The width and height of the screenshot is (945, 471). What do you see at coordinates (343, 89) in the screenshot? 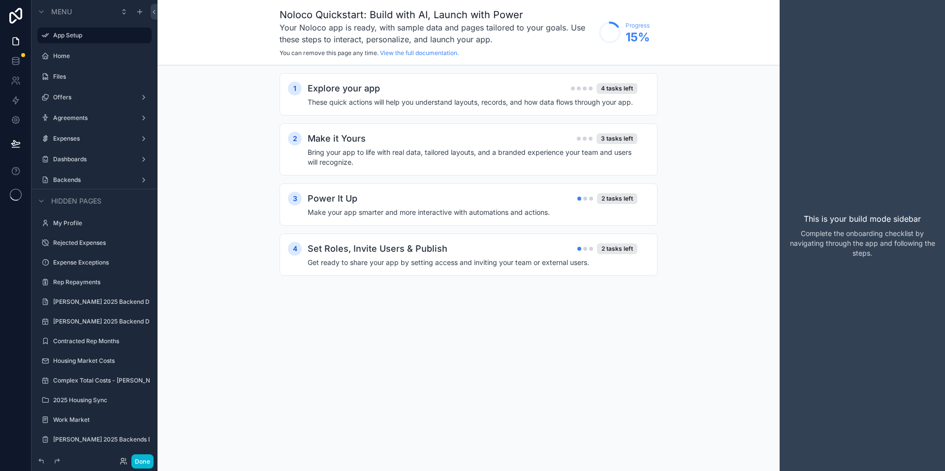
I see `h2: Explore your app` at bounding box center [343, 89].